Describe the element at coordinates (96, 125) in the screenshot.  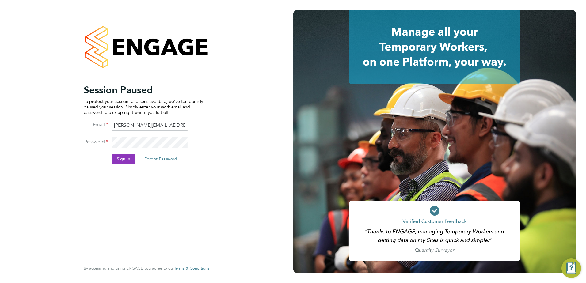
I see `label: Email` at that location.